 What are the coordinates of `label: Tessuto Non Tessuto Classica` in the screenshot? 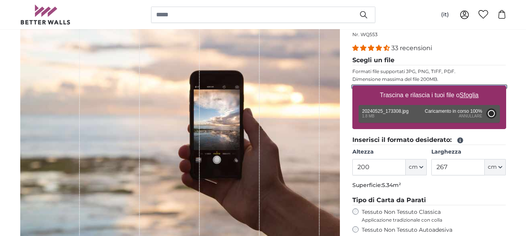 It's located at (434, 216).